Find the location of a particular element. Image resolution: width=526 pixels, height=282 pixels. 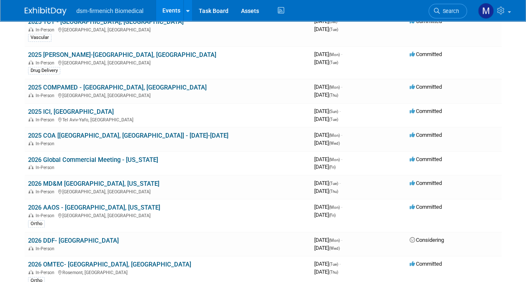

span: Search is located at coordinates (450, 11).